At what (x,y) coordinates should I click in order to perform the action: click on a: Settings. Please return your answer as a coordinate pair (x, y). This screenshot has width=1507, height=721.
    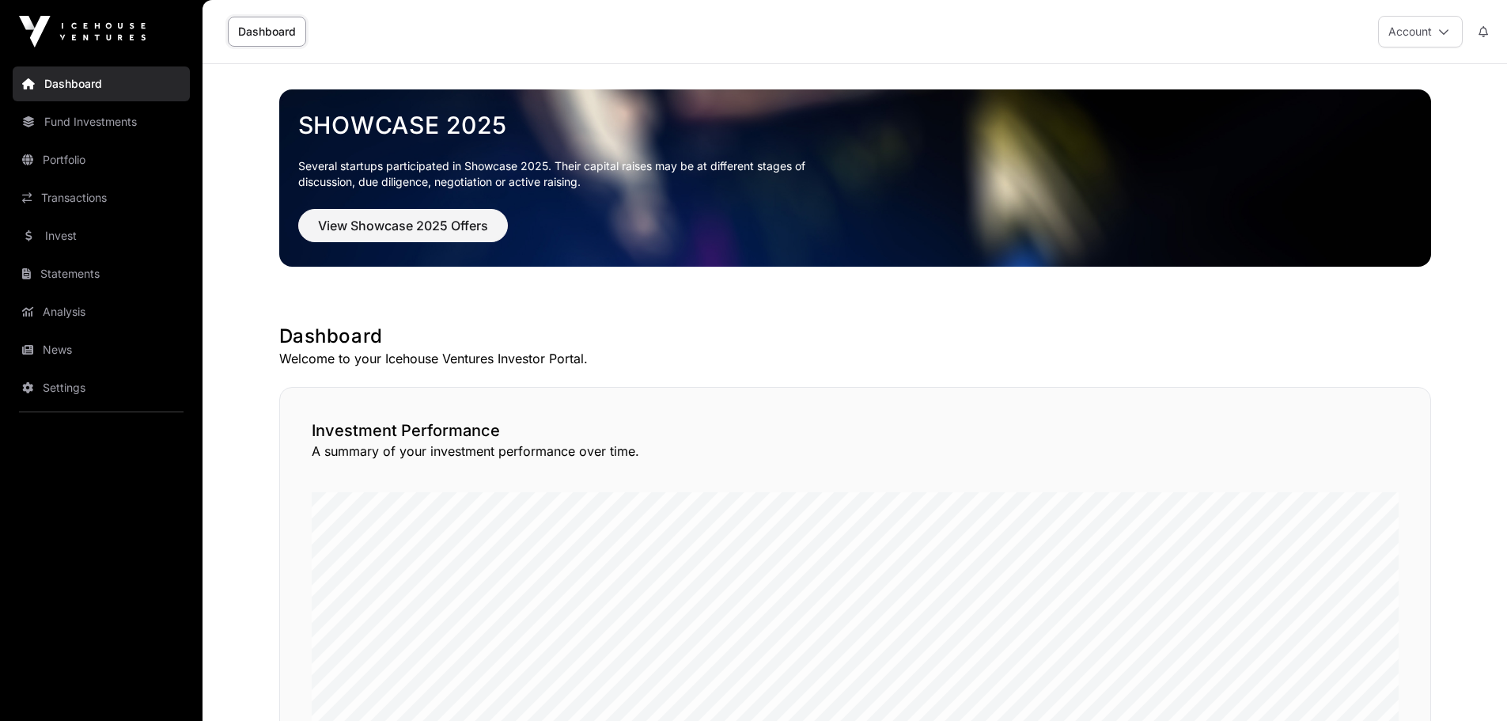
    Looking at the image, I should click on (101, 388).